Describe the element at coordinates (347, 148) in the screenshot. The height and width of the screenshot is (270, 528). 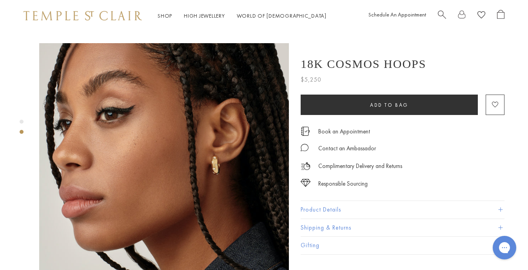
I see `div: Contact an Ambassador` at that location.